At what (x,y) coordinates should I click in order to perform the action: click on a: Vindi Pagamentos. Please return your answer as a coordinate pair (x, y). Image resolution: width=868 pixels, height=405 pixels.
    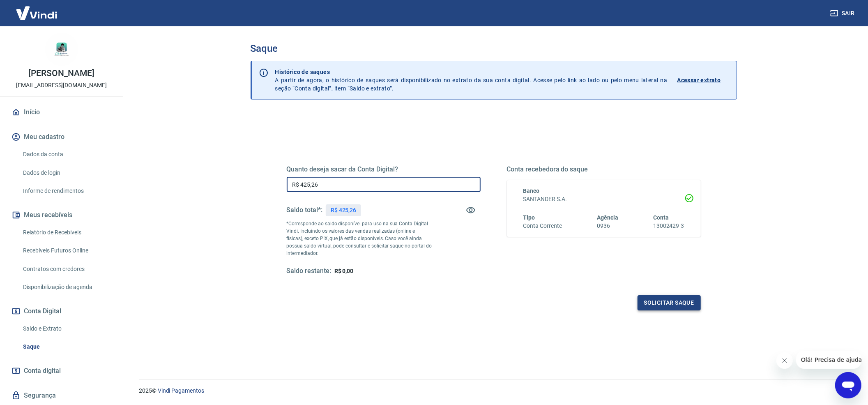
    Looking at the image, I should click on (181, 390).